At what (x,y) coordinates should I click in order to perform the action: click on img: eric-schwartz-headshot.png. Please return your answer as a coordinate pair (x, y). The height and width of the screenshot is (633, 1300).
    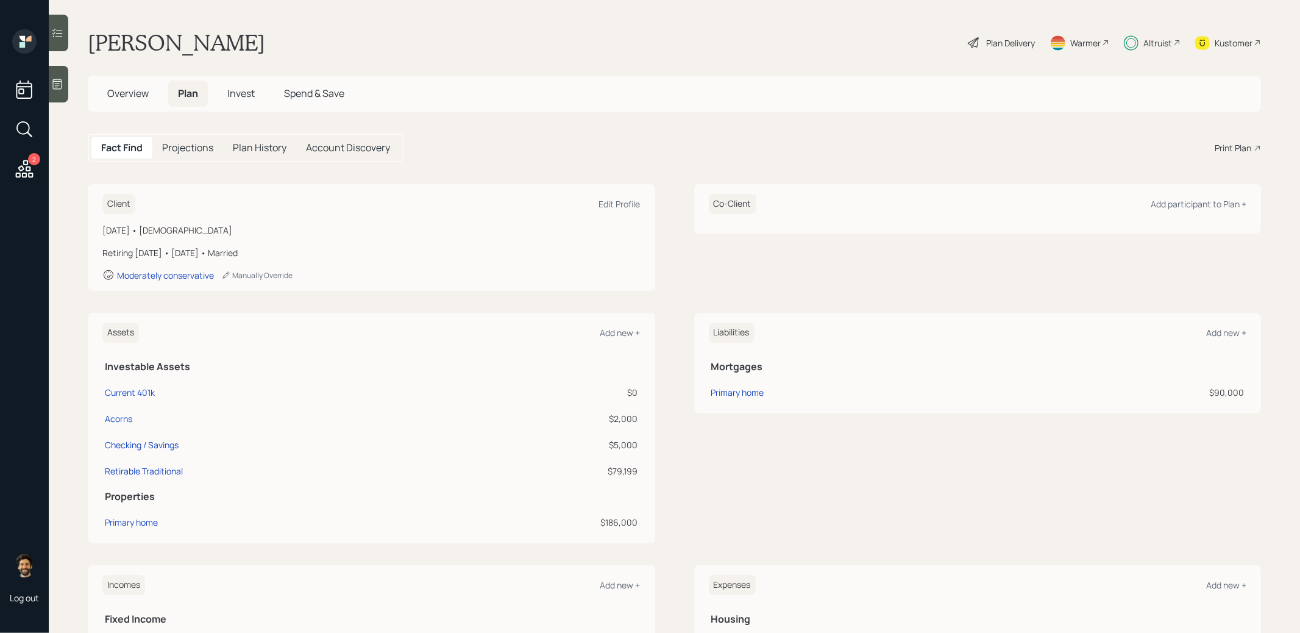
    Looking at the image, I should click on (24, 565).